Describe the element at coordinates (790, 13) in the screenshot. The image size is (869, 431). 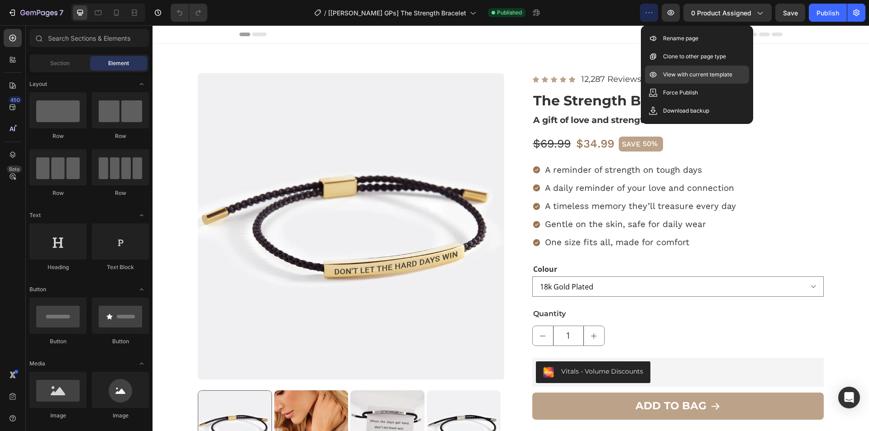
I see `span: Save` at that location.